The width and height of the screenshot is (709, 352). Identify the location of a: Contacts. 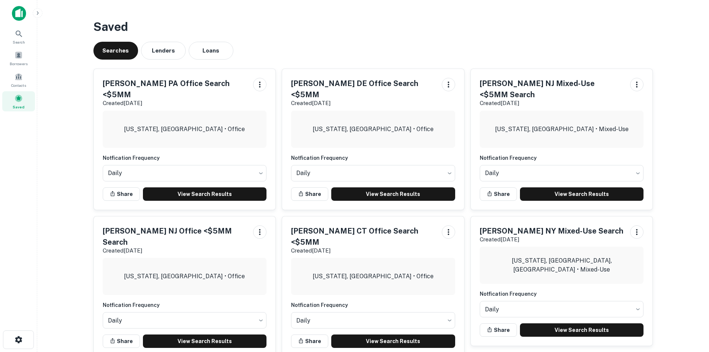
(19, 80).